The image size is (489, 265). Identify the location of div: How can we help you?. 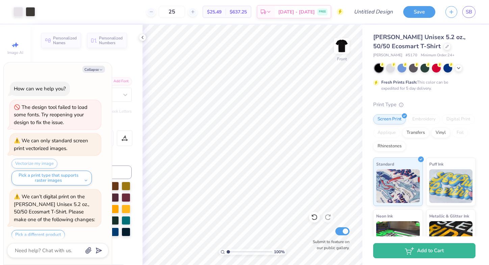
(40, 89).